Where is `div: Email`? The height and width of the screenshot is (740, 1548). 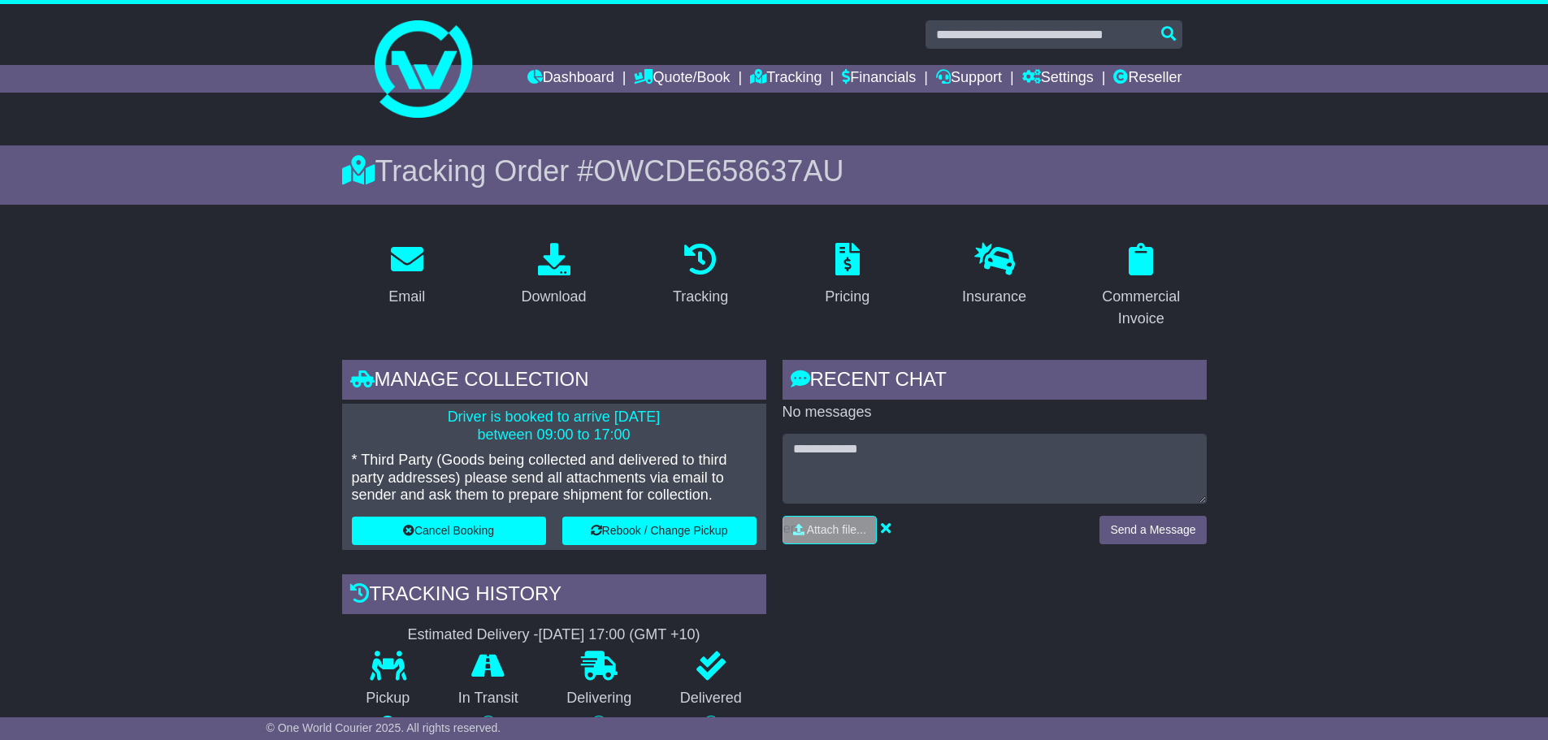
div: Email is located at coordinates (406, 297).